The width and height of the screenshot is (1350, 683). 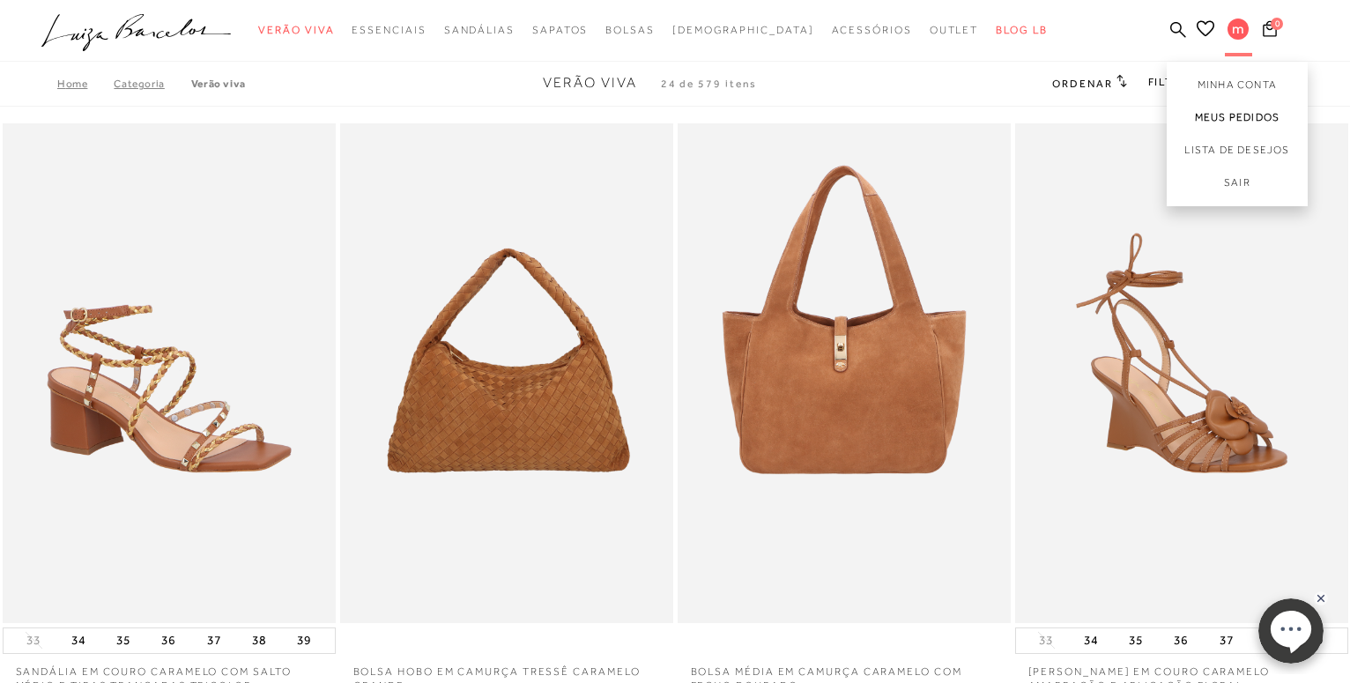 I want to click on span: Bolsas, so click(x=630, y=30).